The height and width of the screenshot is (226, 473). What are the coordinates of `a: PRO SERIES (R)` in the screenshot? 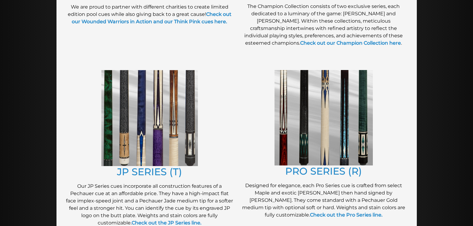 It's located at (324, 171).